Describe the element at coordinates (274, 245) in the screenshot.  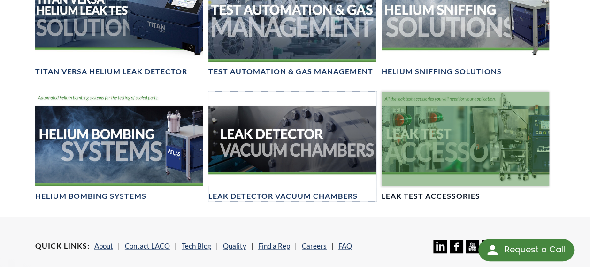
I see `a: Find a Rep` at that location.